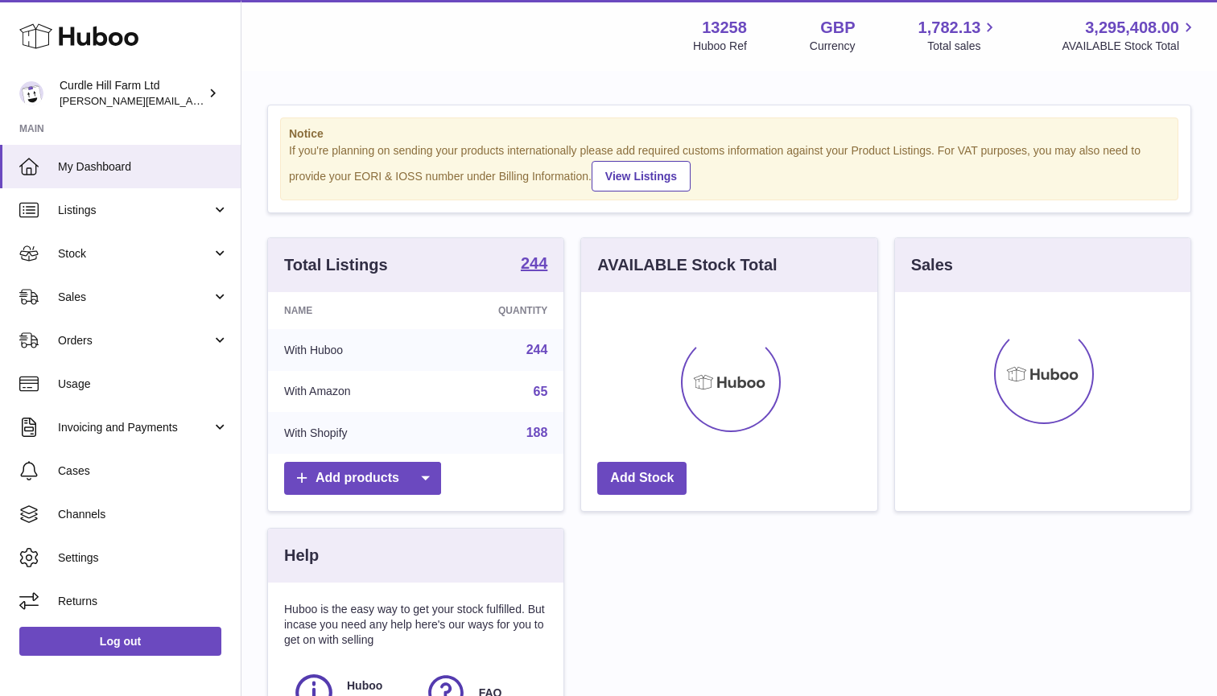 Image resolution: width=1217 pixels, height=696 pixels. I want to click on a: 65, so click(541, 391).